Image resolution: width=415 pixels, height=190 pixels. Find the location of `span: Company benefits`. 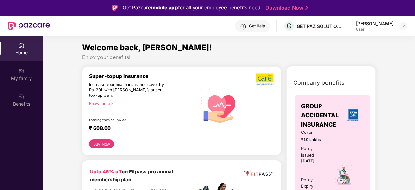

span: Company benefits is located at coordinates (319, 83).